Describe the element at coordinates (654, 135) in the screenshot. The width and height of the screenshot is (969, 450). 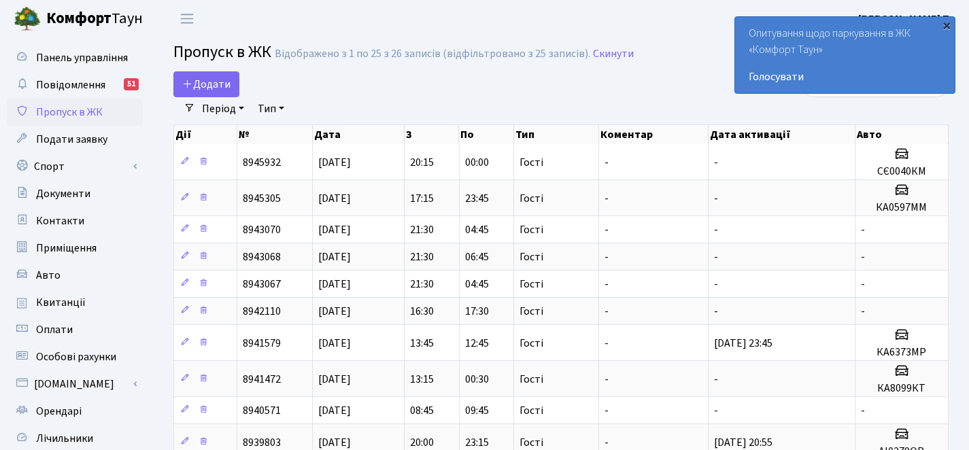
I see `th: Коментар` at that location.